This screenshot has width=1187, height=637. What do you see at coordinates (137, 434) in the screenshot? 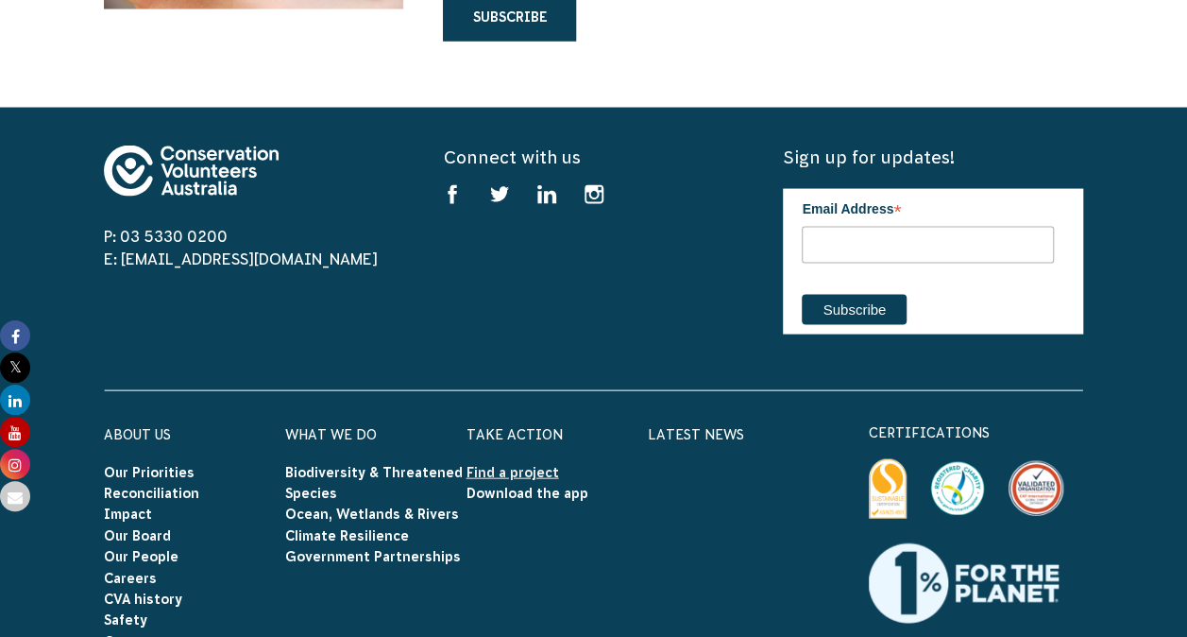
I see `a: About Us` at bounding box center [137, 434].